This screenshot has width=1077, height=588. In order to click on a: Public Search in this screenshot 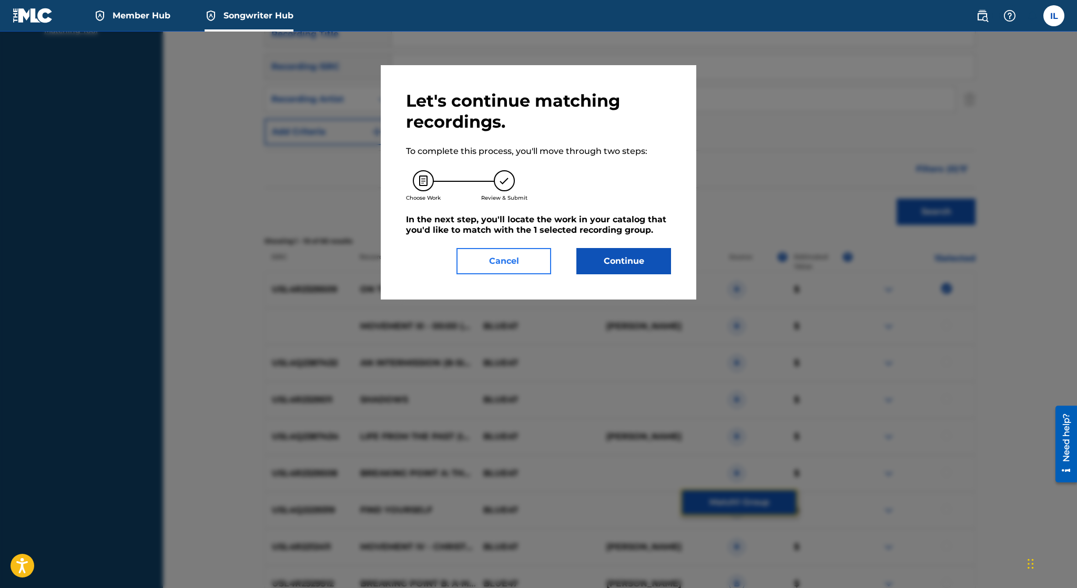, I will do `click(982, 16)`.